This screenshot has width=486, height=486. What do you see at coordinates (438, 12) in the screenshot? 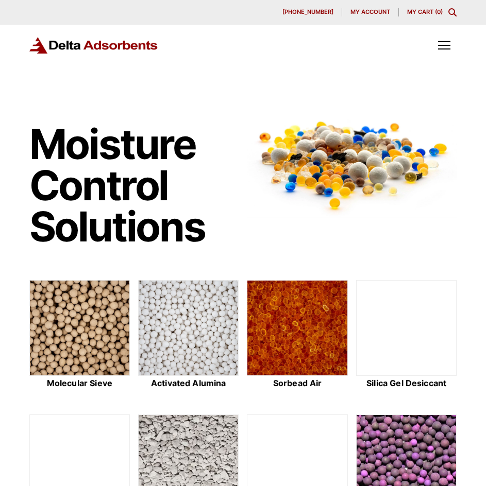
I see `span: 0` at bounding box center [438, 12].